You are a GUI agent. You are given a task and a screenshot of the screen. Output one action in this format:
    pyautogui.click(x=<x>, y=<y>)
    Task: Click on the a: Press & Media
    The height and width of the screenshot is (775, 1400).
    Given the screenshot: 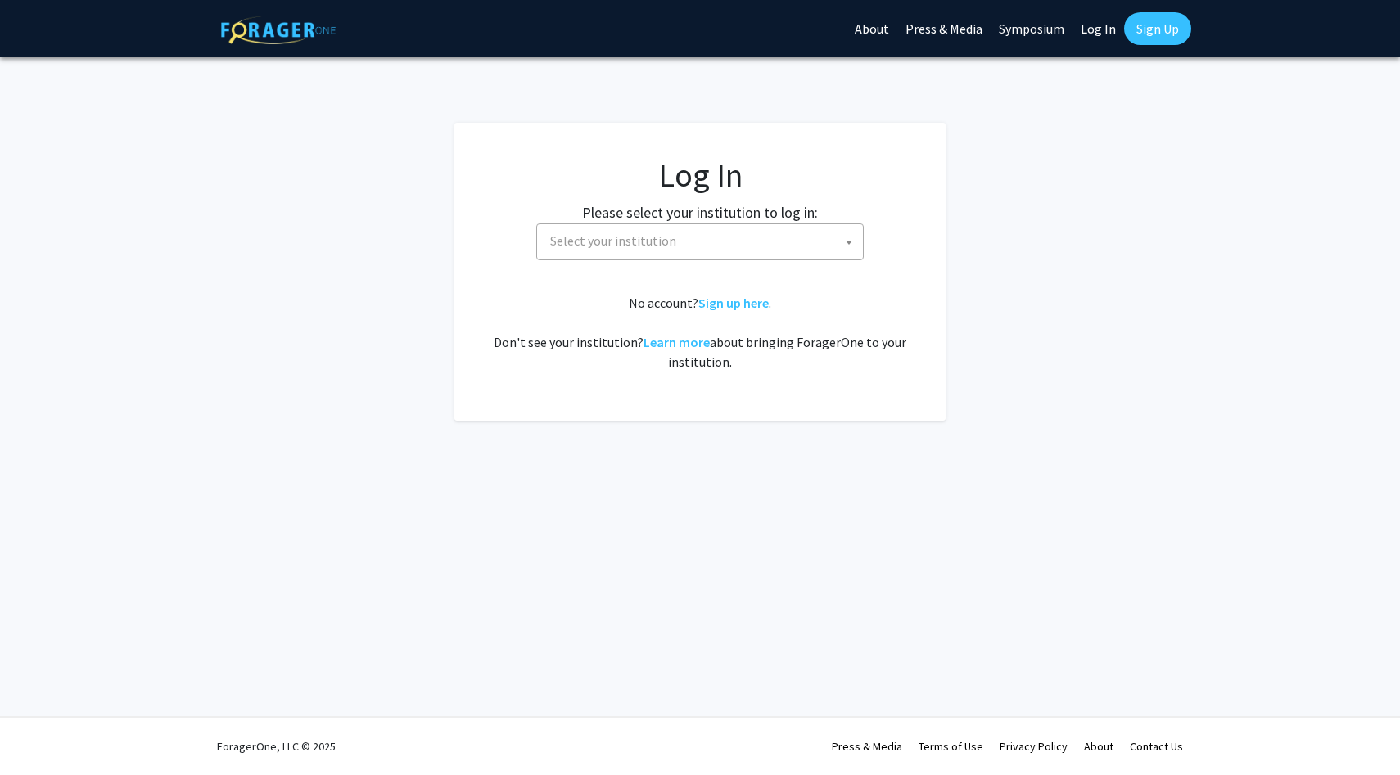 What is the action you would take?
    pyautogui.click(x=867, y=747)
    